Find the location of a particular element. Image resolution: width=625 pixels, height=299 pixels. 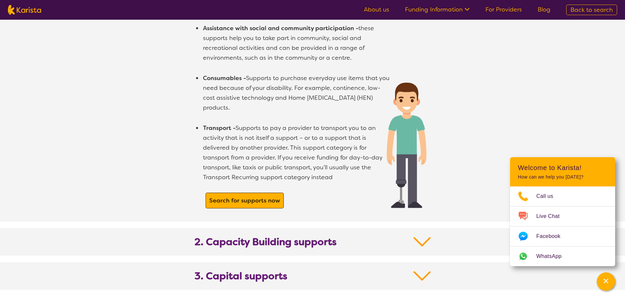

a: About us is located at coordinates (376, 10).